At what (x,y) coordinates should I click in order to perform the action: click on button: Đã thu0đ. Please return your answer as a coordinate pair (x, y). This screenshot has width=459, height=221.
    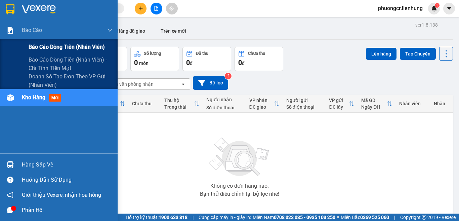
    Looking at the image, I should click on (206, 59).